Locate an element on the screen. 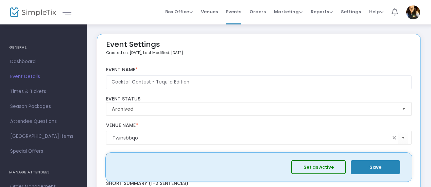  span: Attendee Questions is located at coordinates (43, 122).